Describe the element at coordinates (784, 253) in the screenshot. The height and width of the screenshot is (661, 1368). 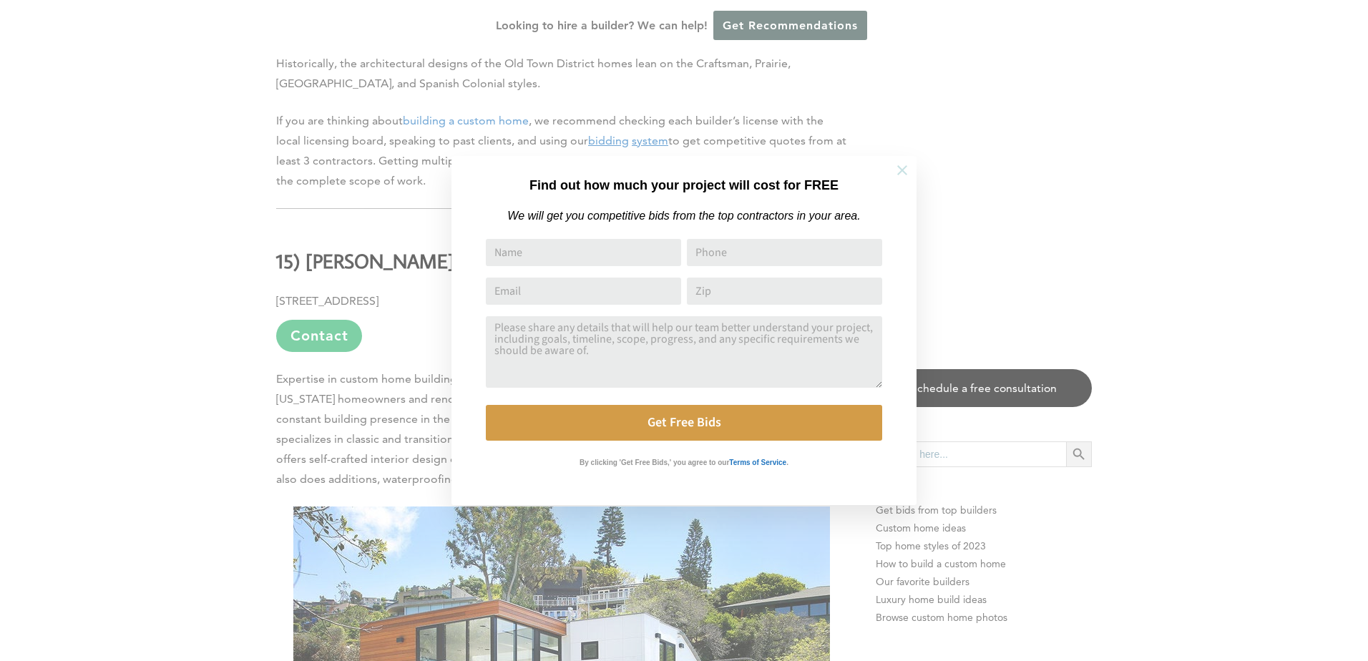
I see `input: Phone` at that location.